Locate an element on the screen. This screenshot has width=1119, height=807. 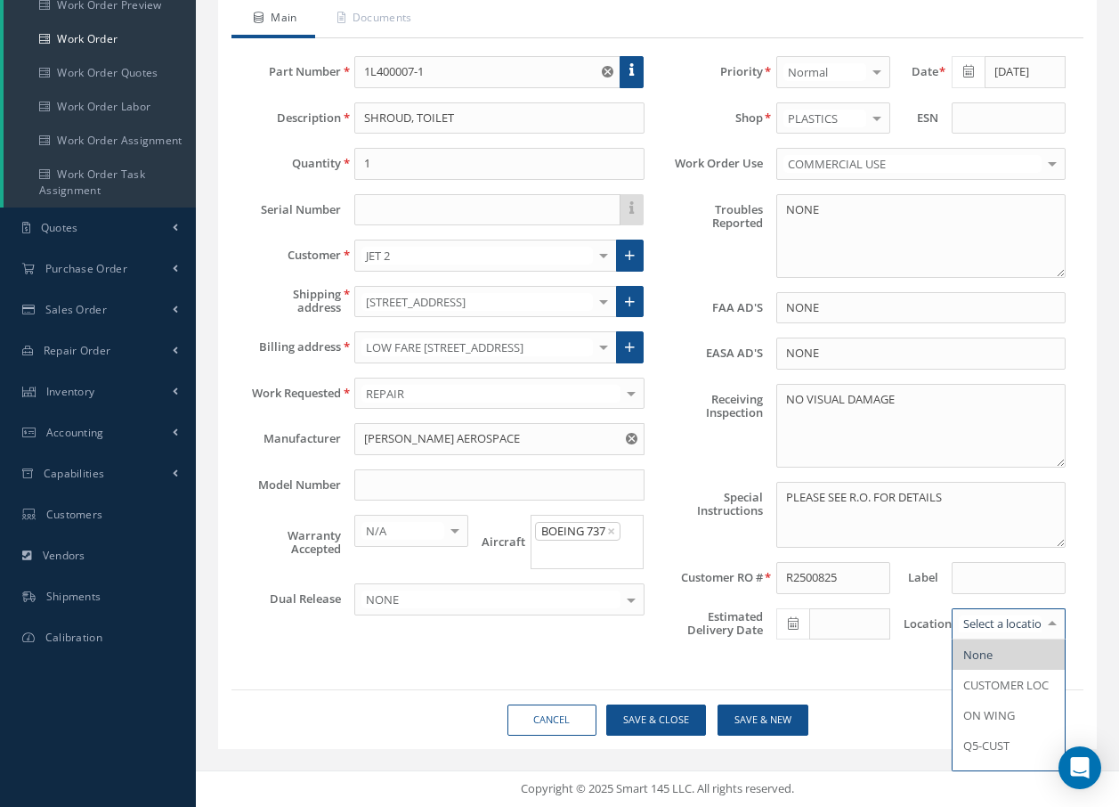
label: Priority is located at coordinates (711, 71).